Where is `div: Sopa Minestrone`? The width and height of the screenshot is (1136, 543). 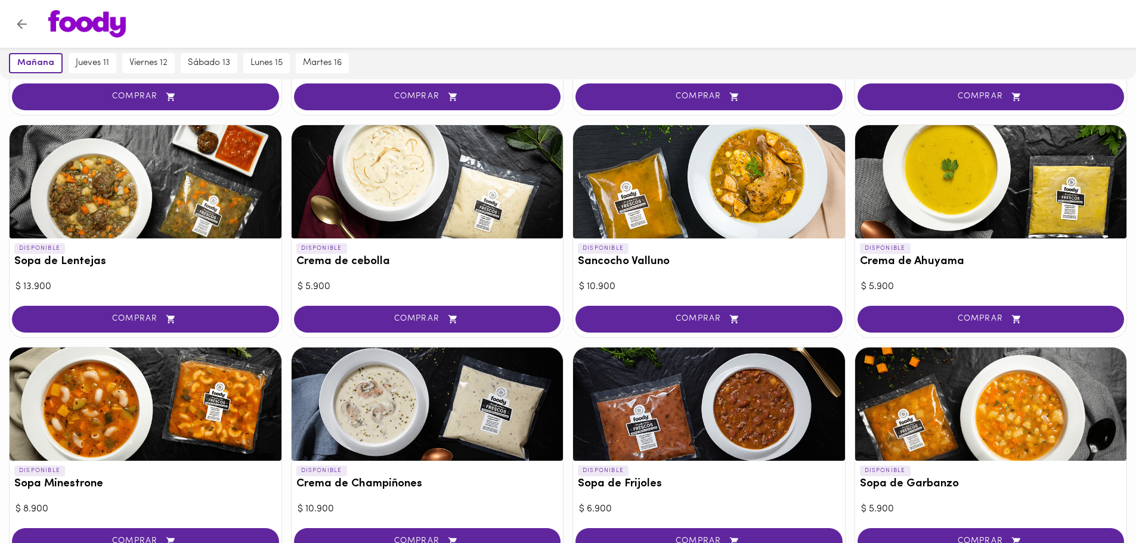 div: Sopa Minestrone is located at coordinates (145, 404).